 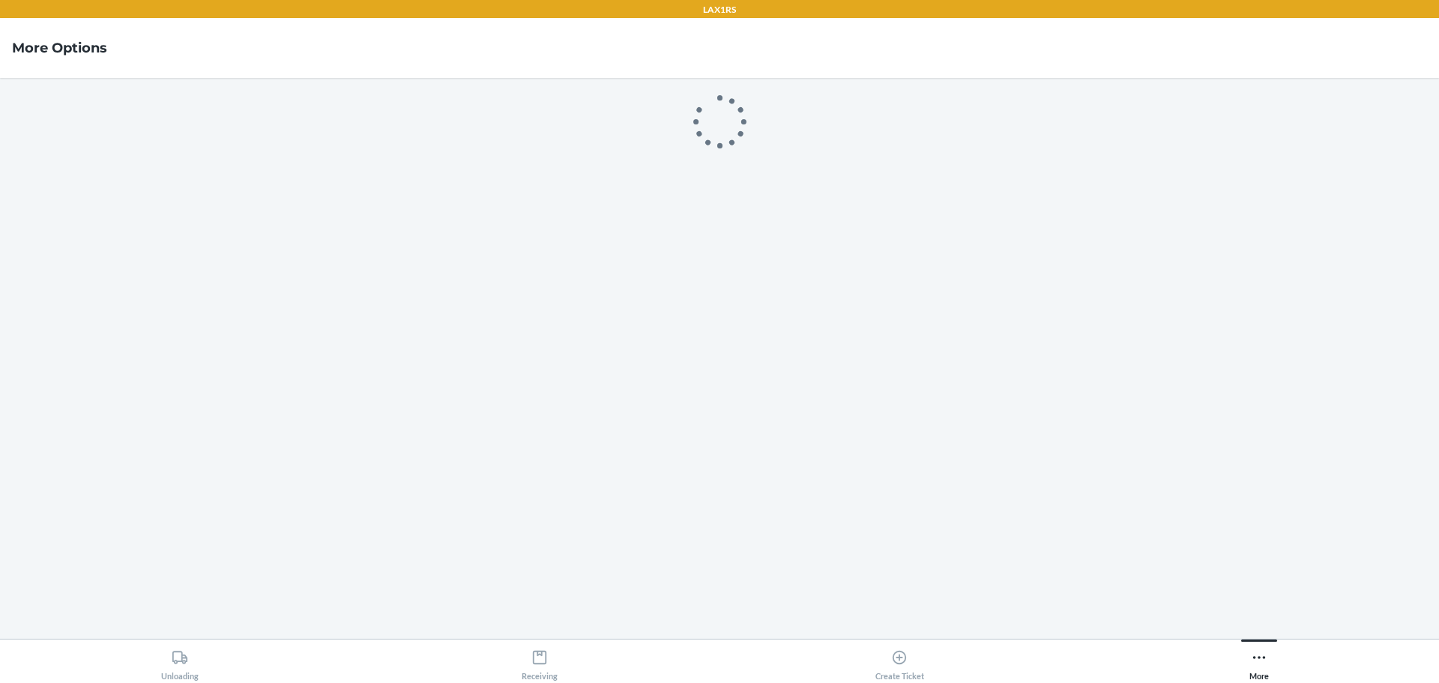 What do you see at coordinates (540, 662) in the screenshot?
I see `div: Receiving` at bounding box center [540, 662].